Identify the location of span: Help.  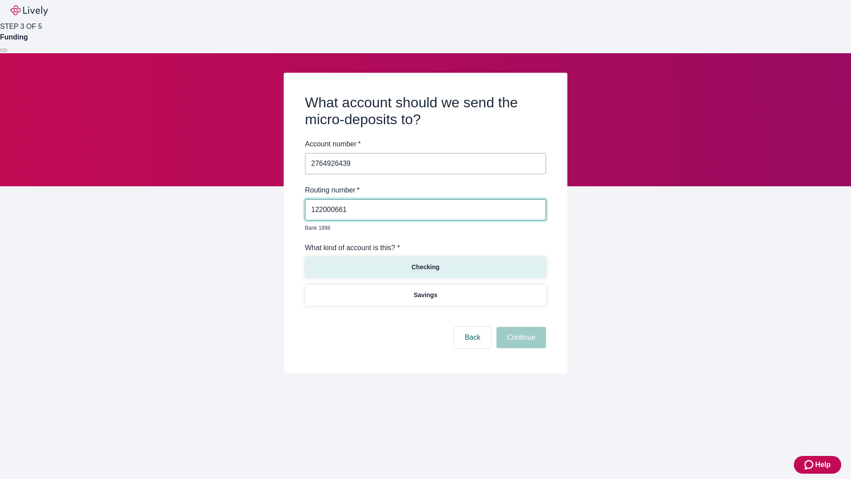
(823, 465).